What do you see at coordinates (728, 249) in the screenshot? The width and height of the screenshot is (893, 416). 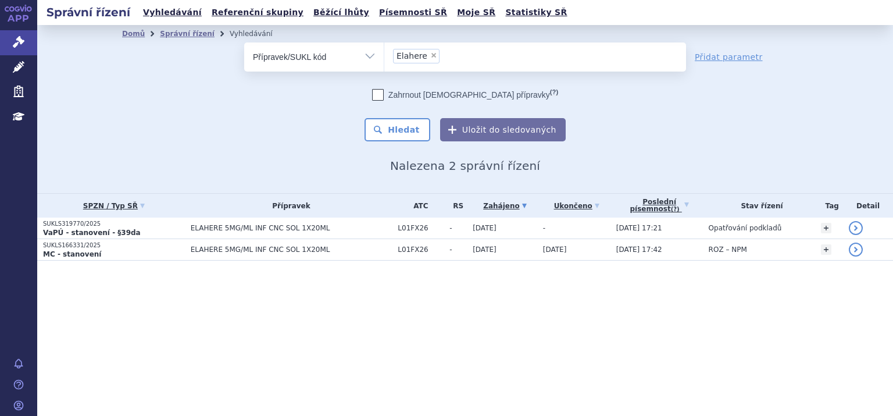 I see `span: ROZ – NPM` at bounding box center [728, 249].